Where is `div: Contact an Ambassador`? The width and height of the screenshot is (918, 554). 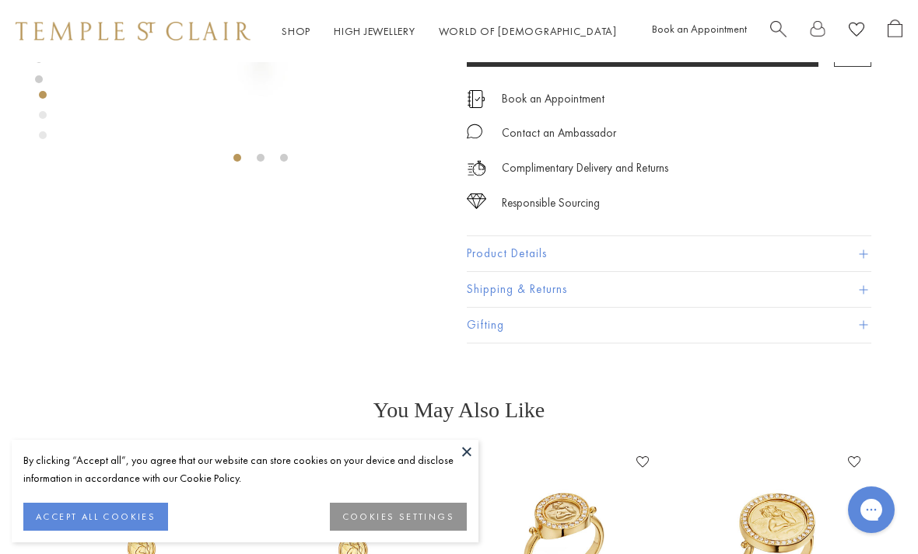
div: Contact an Ambassador is located at coordinates (558, 133).